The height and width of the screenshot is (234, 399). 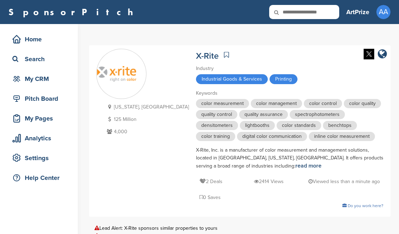 What do you see at coordinates (276, 104) in the screenshot?
I see `span: color management` at bounding box center [276, 104].